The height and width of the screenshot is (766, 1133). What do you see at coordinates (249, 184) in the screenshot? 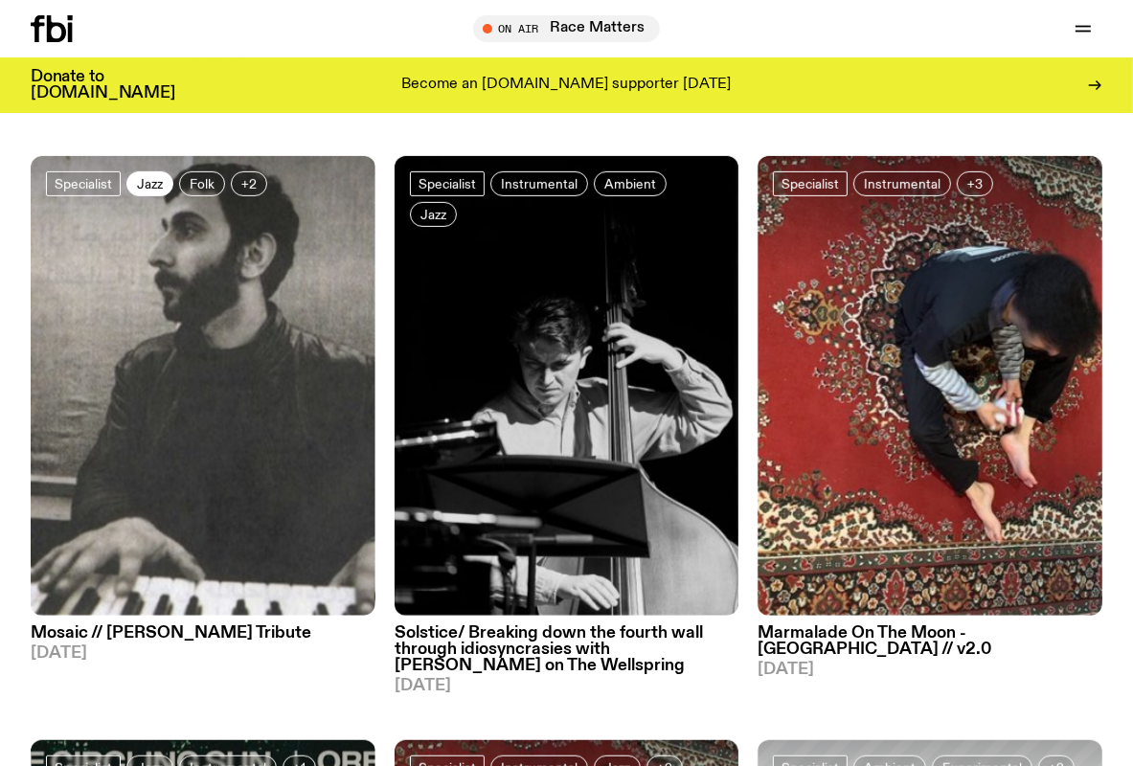
I see `button: +2` at bounding box center [249, 184].